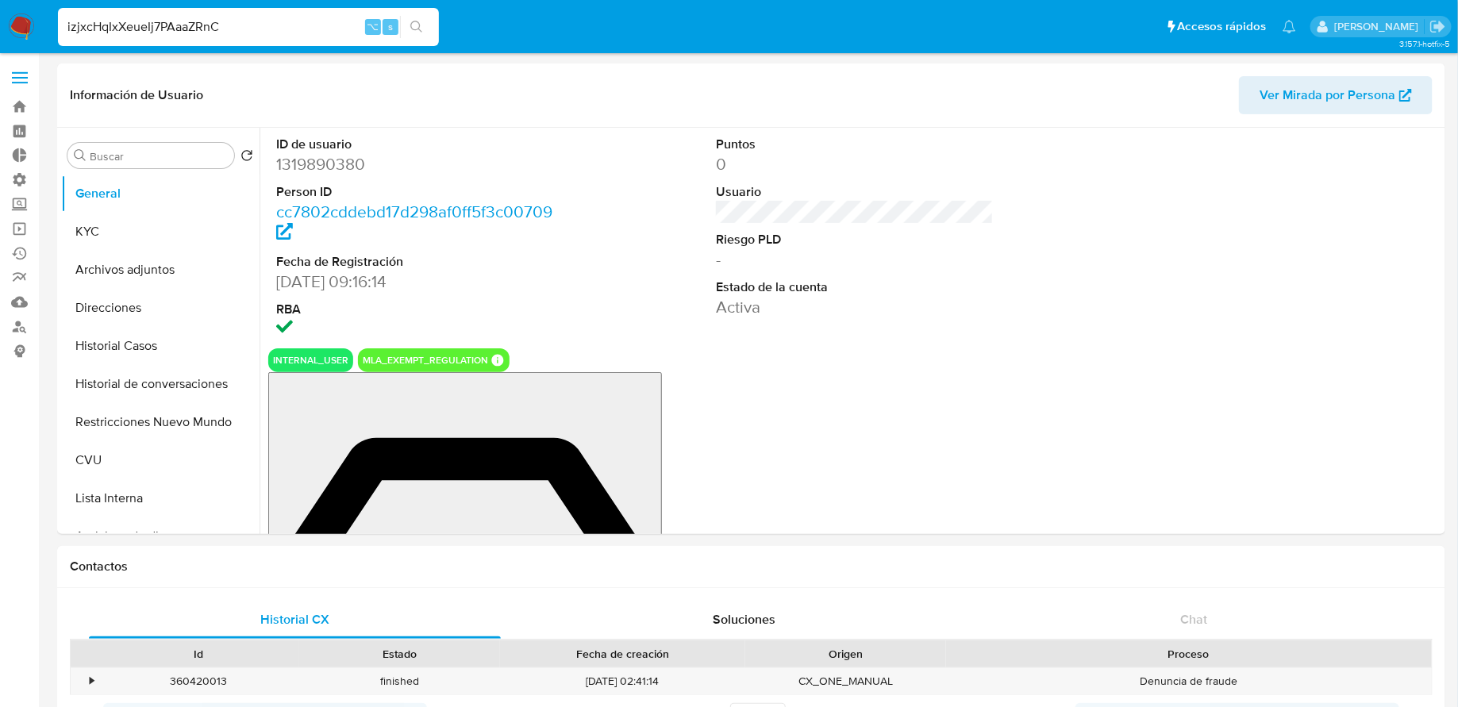 Image resolution: width=1458 pixels, height=707 pixels. Describe the element at coordinates (1378, 26) in the screenshot. I see `p: fabricio.bottalo@mercadolibre.com` at that location.